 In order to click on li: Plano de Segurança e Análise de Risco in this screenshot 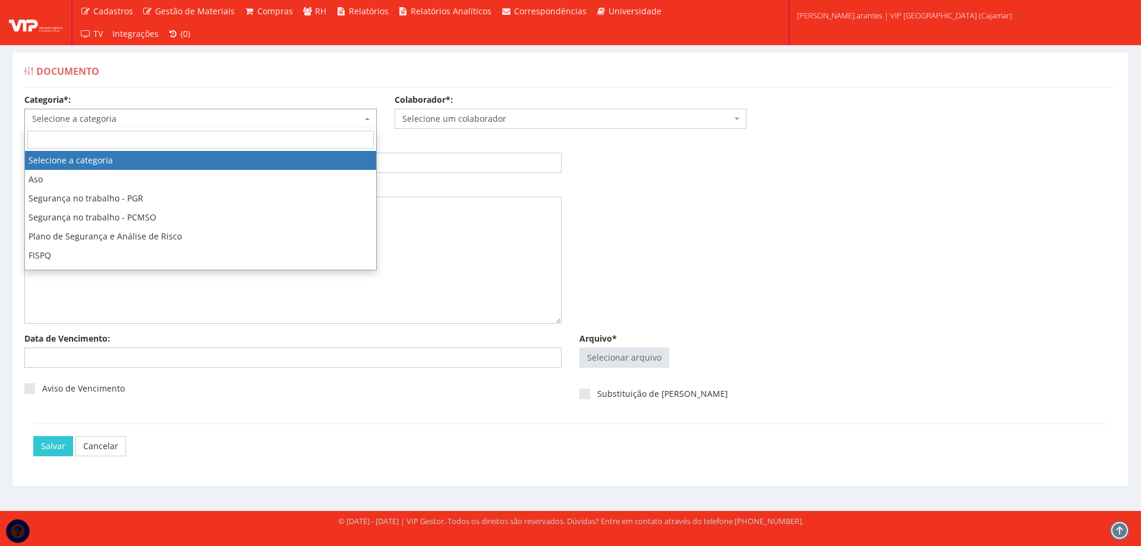, I will do `click(200, 236)`.